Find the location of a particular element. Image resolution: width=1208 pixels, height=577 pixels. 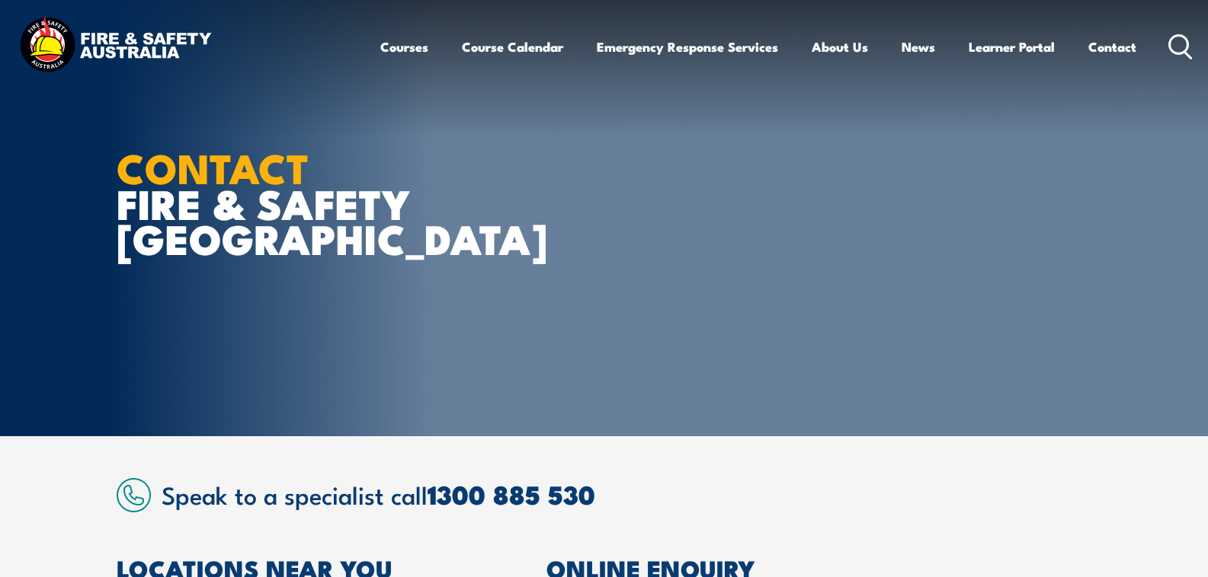

strong: CONTACT is located at coordinates (213, 166).